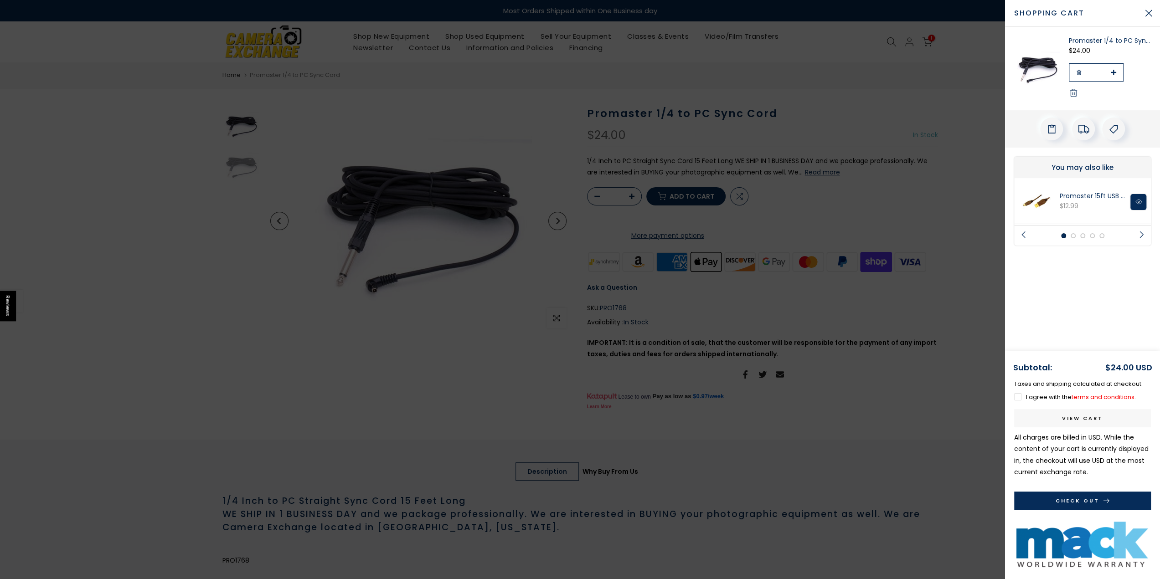  I want to click on a: Promaster 1/4 to PC Sync Cord, so click(1110, 41).